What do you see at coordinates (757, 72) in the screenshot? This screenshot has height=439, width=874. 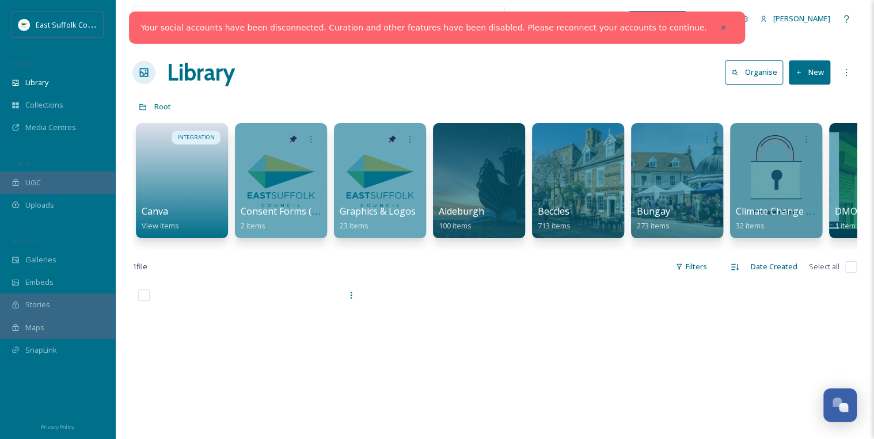 I see `a: Organise` at bounding box center [757, 72].